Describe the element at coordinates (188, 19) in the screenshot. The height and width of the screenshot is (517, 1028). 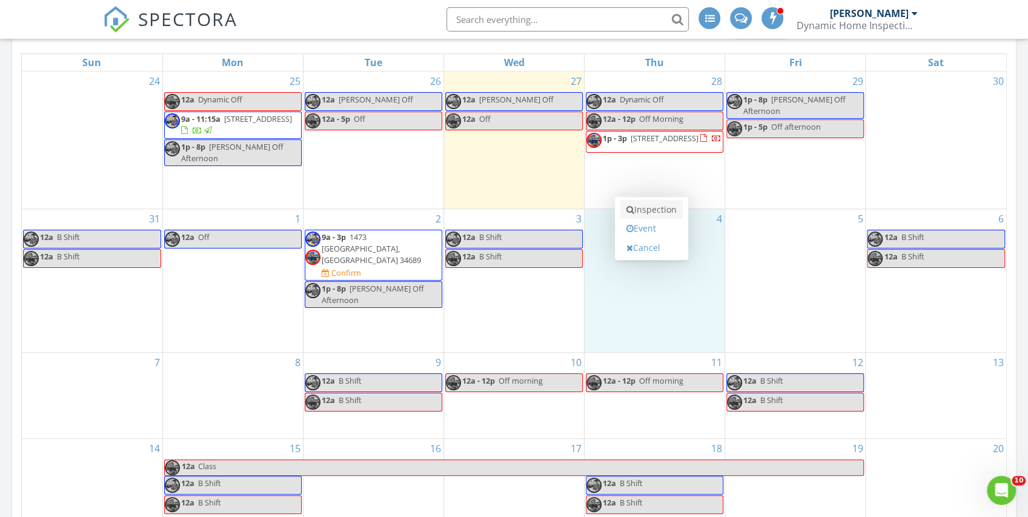
I see `span: SPECTORA` at that location.